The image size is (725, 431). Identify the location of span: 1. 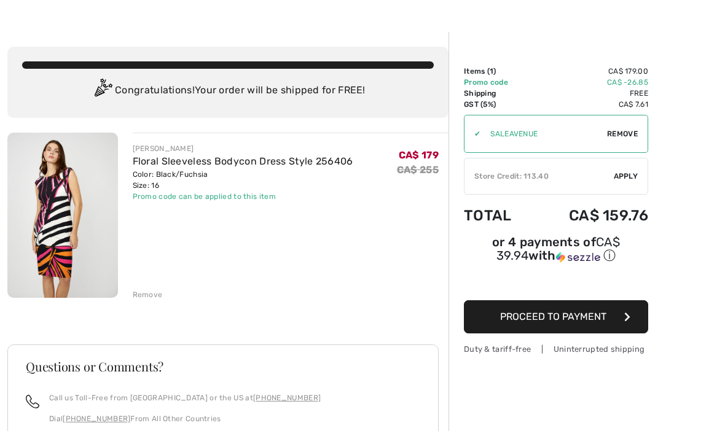
(491, 71).